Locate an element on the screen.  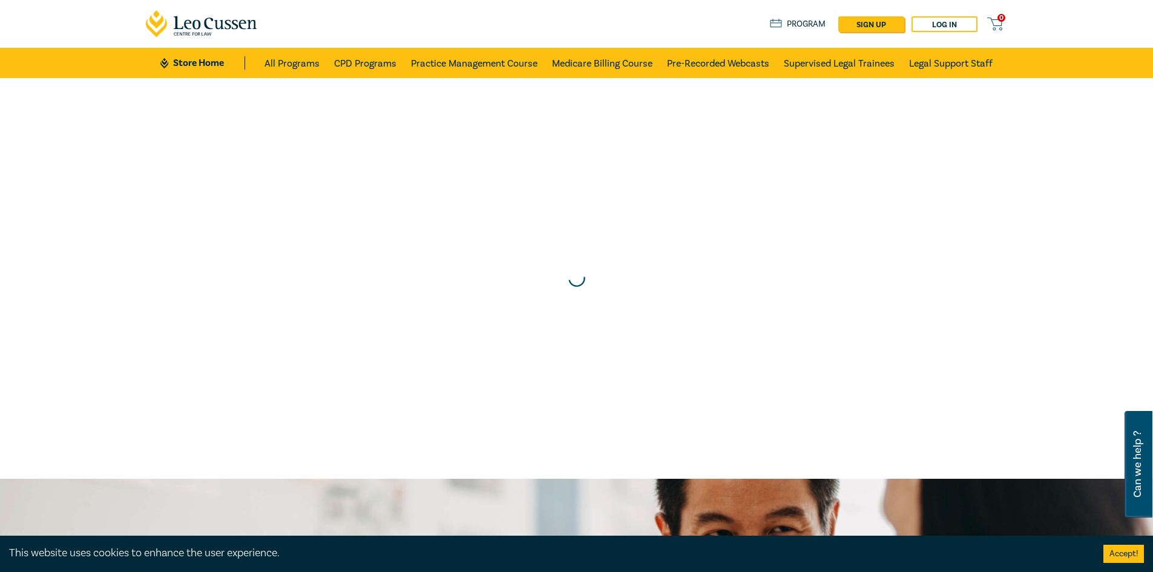
a: Log in is located at coordinates (944, 24).